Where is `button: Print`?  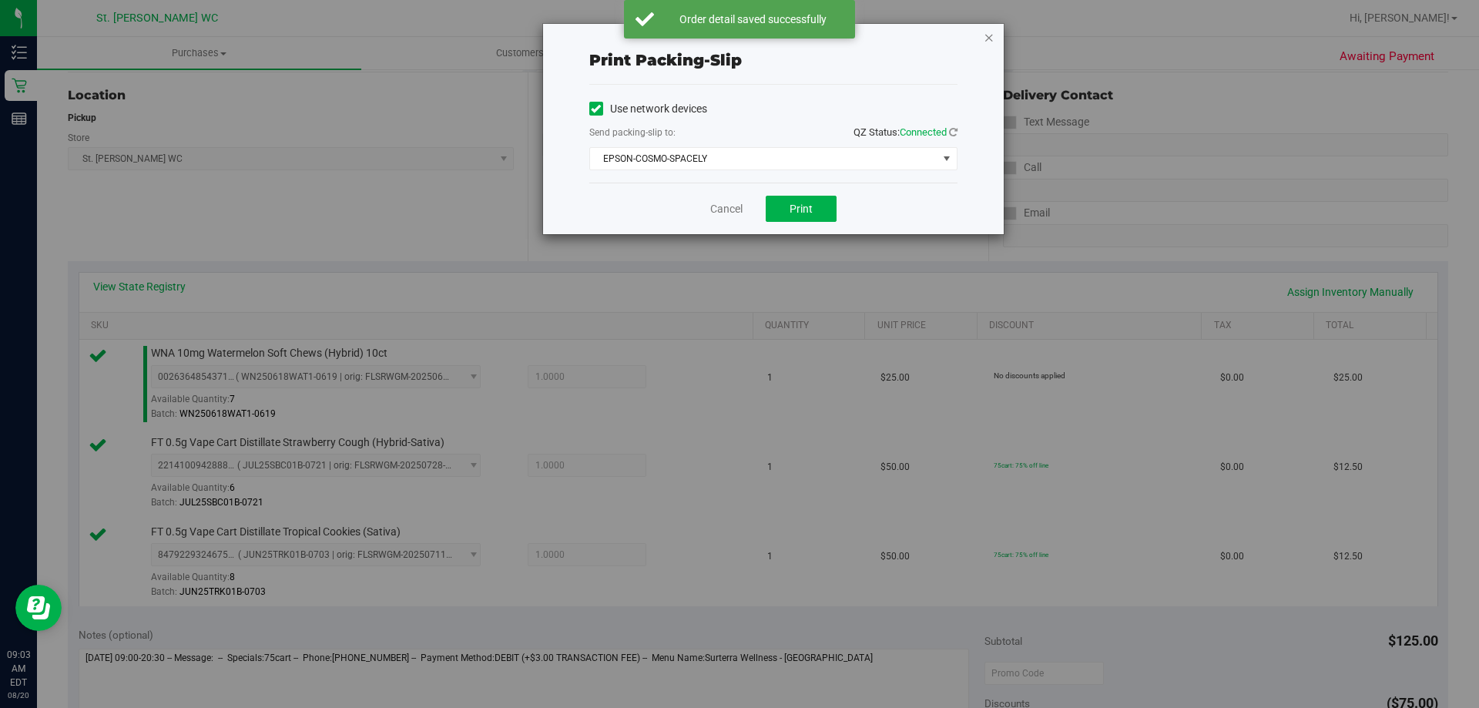
button: Print is located at coordinates (801, 209).